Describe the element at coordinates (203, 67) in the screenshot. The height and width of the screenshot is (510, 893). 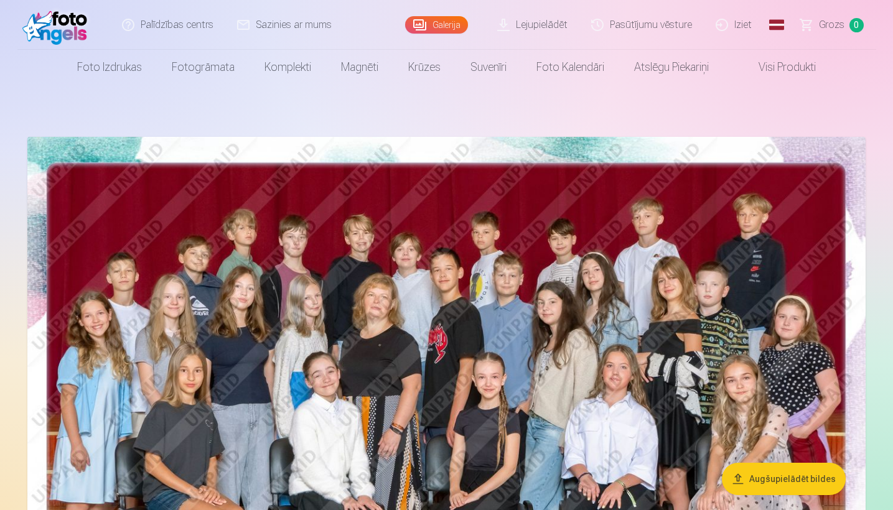
I see `a: Fotogrāmata` at that location.